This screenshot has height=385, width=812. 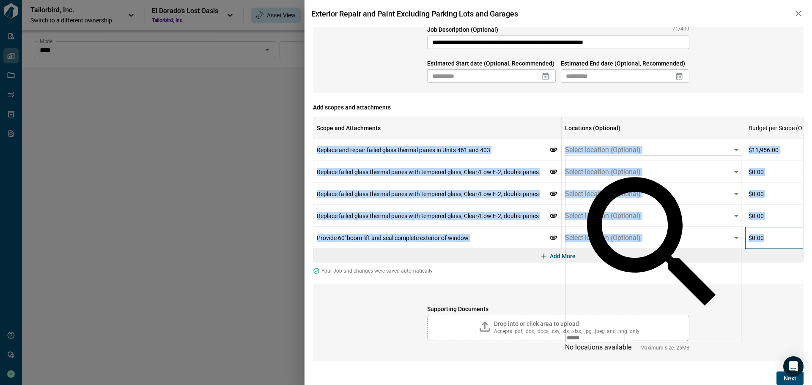 What do you see at coordinates (558, 309) in the screenshot?
I see `span: Supporting Documents` at bounding box center [558, 309].